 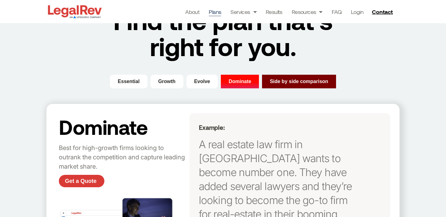 I want to click on a: About, so click(x=192, y=12).